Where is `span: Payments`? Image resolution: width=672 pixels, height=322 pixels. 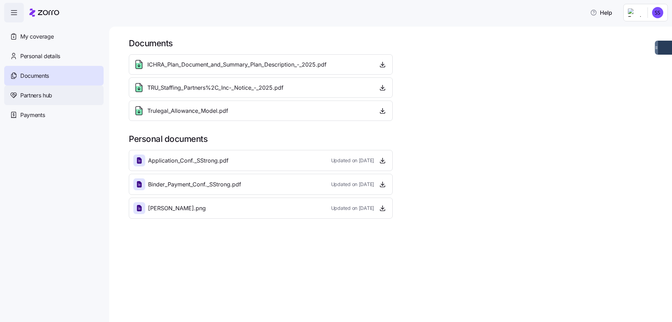
span: Payments is located at coordinates (33, 115).